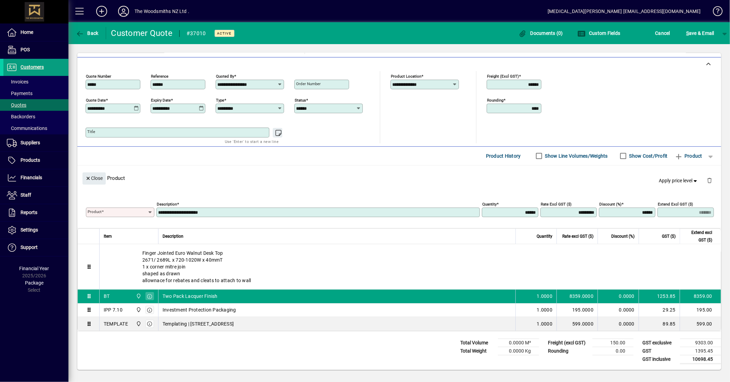  I want to click on div: #37010, so click(196, 34).